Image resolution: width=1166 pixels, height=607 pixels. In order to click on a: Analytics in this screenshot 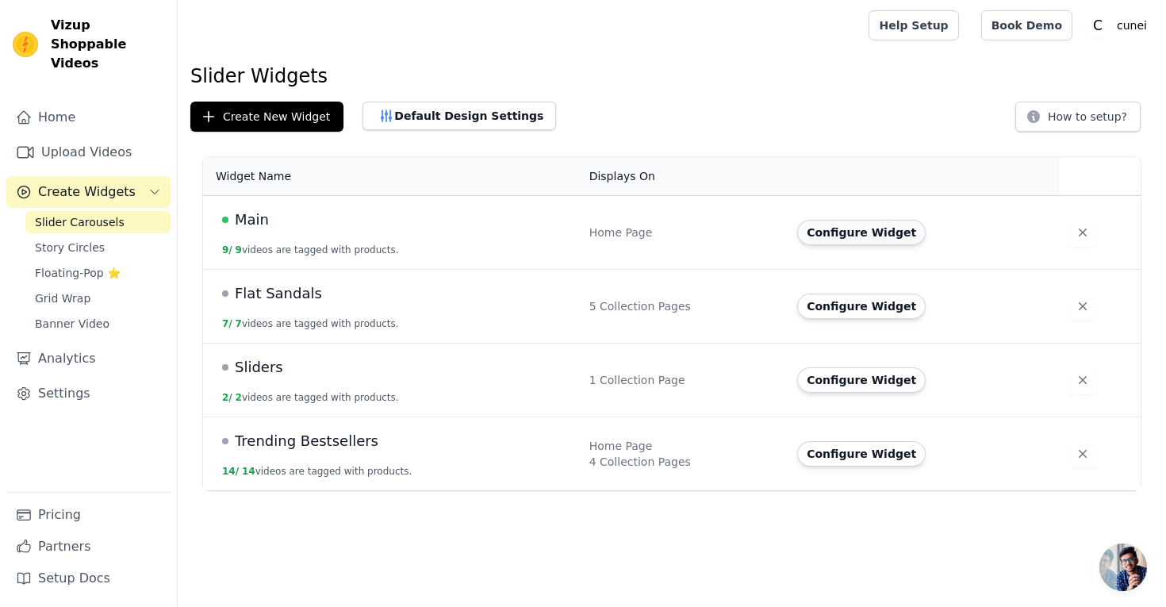, I will do `click(88, 359)`.